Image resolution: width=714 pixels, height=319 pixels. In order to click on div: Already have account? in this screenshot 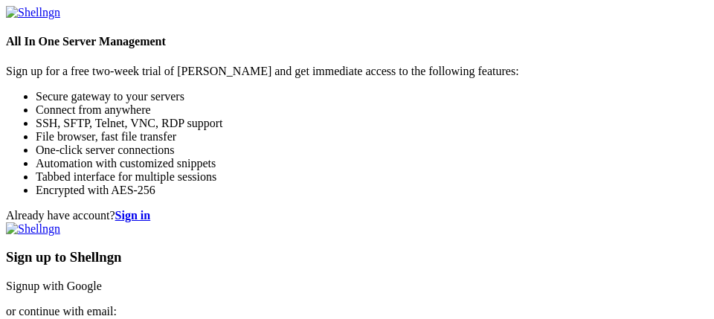, I will do `click(357, 216)`.